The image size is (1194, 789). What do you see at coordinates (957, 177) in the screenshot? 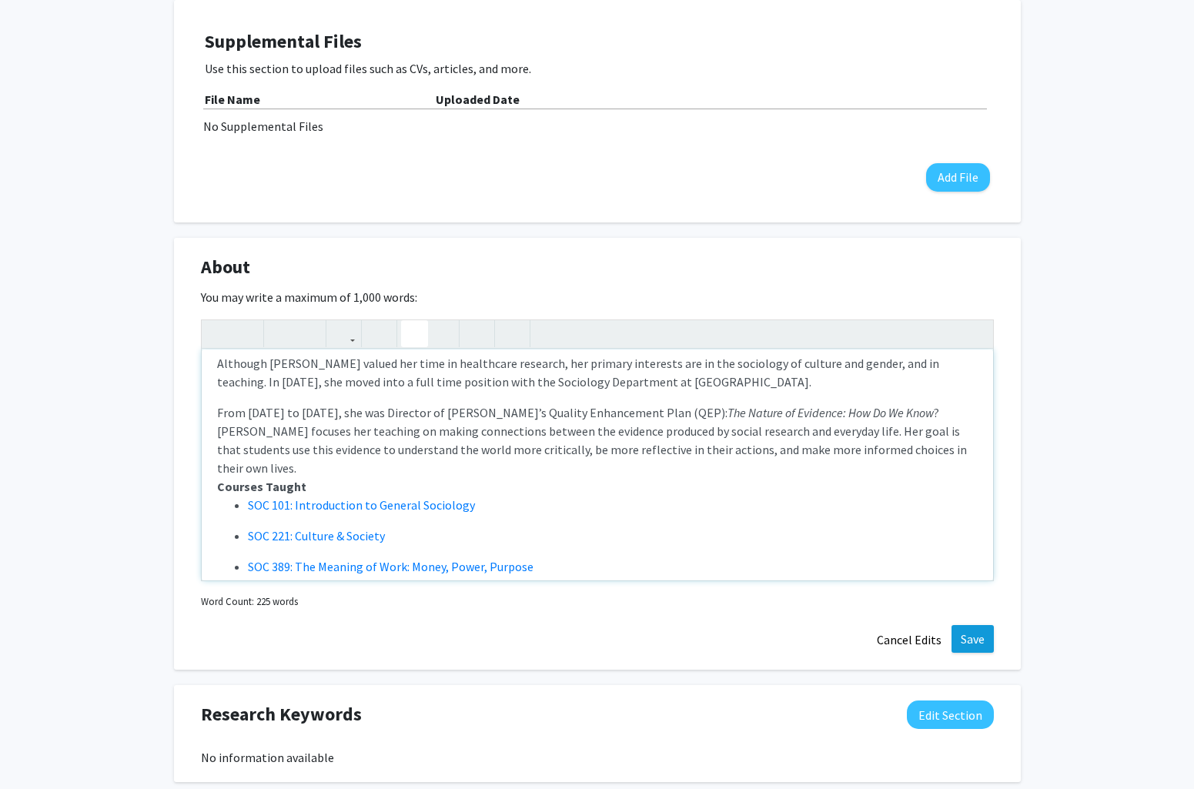
I see `button: Add File` at bounding box center [957, 177].